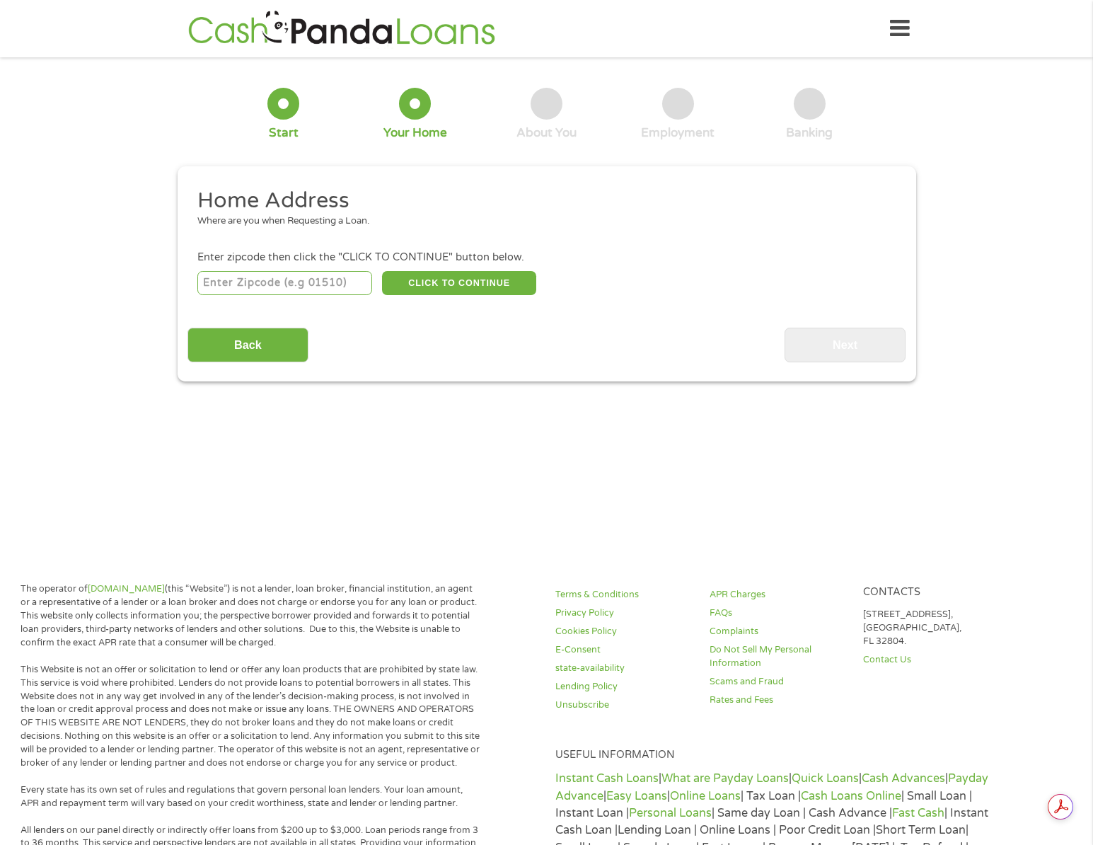 This screenshot has height=845, width=1093. Describe the element at coordinates (546, 258) in the screenshot. I see `div: Enter zipcode then click the "CLICK TO CONTINUE" button below.` at that location.